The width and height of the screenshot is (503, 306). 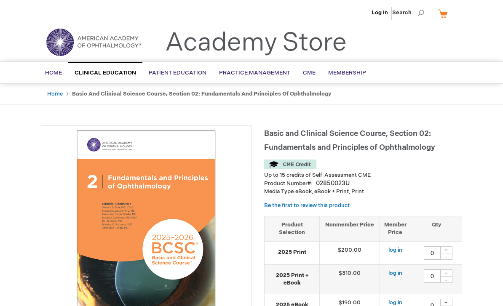 I want to click on img: CME Credit, so click(x=290, y=164).